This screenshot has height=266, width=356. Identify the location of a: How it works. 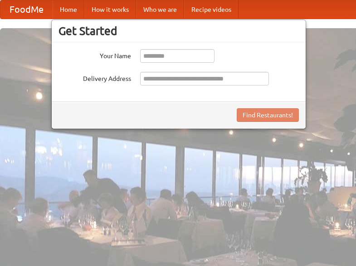
(110, 10).